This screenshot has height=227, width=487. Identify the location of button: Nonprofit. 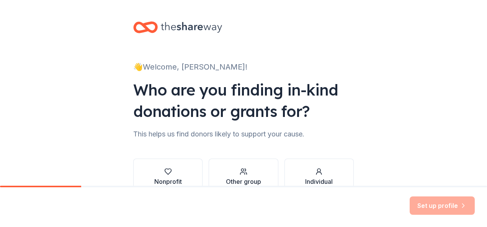
(168, 177).